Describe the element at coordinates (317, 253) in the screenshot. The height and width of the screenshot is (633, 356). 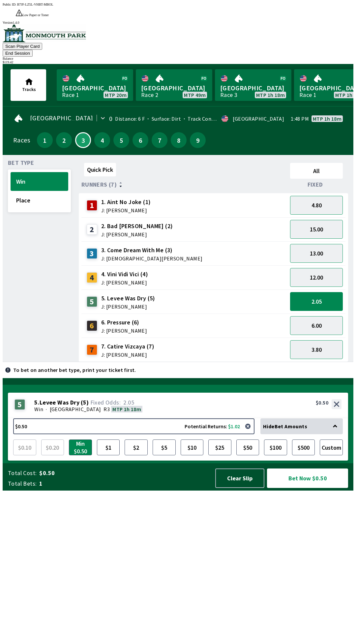
I see `button: 13.00` at that location.